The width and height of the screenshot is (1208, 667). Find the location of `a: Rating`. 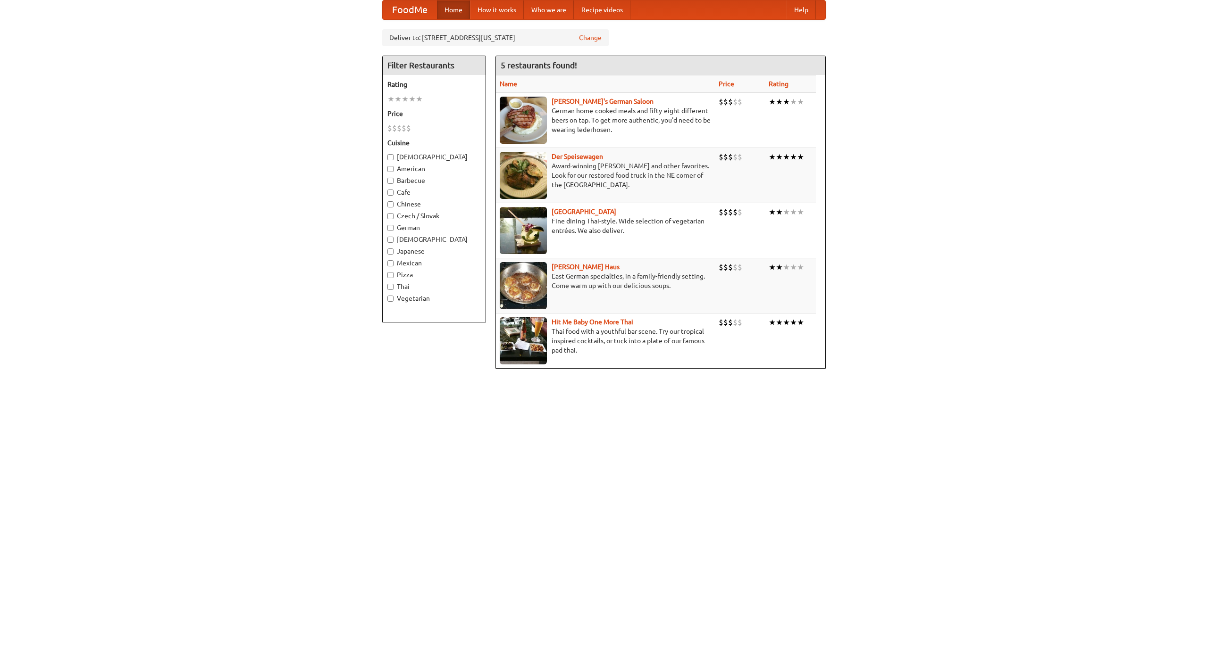

a: Rating is located at coordinates (778, 84).